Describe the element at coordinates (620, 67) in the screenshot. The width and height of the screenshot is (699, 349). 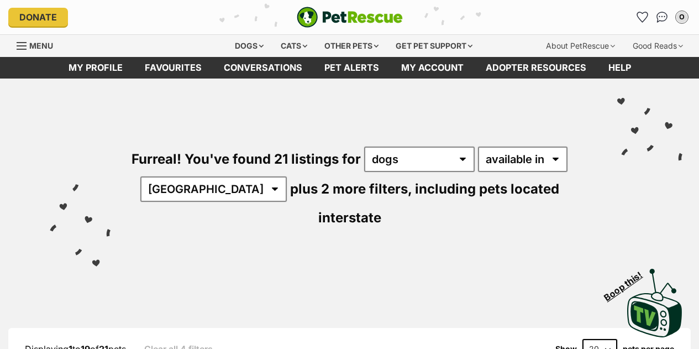
I see `a: Help` at that location.